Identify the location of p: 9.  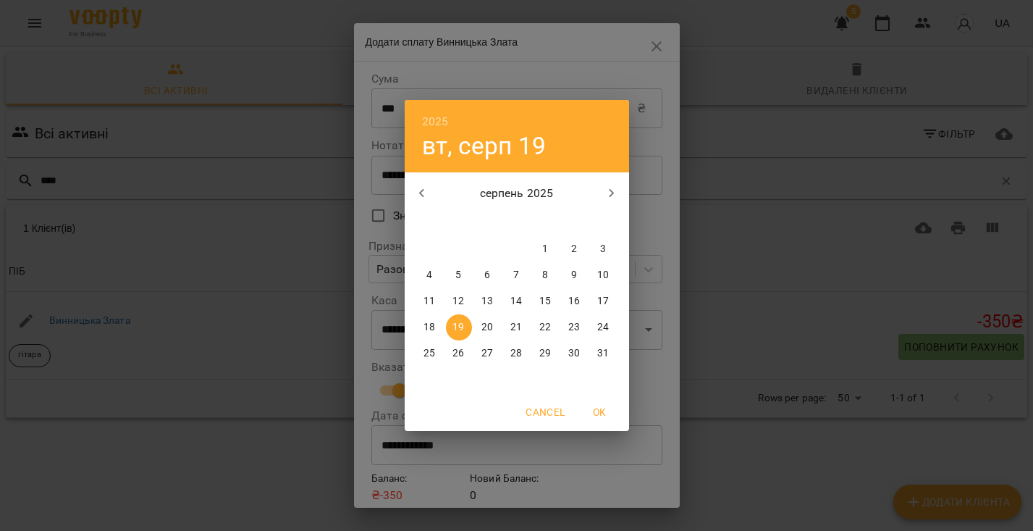
(574, 275).